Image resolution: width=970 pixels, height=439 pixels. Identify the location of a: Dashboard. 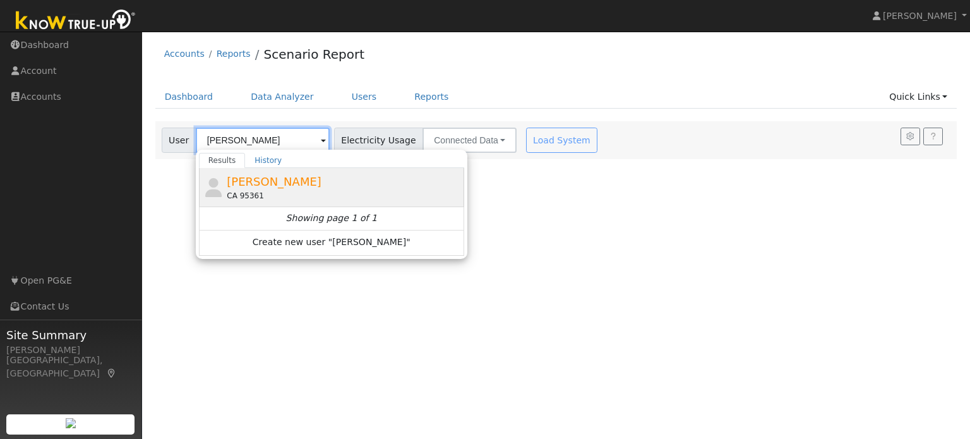
(189, 97).